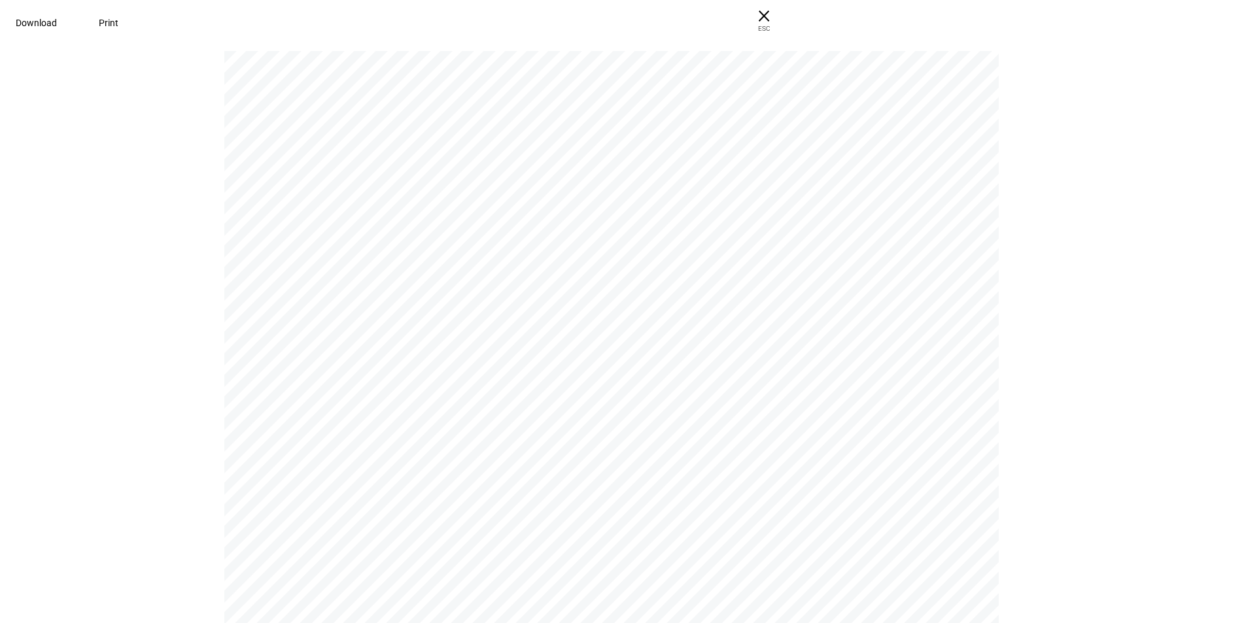 The height and width of the screenshot is (623, 1246). Describe the element at coordinates (109, 23) in the screenshot. I see `button: Print` at that location.